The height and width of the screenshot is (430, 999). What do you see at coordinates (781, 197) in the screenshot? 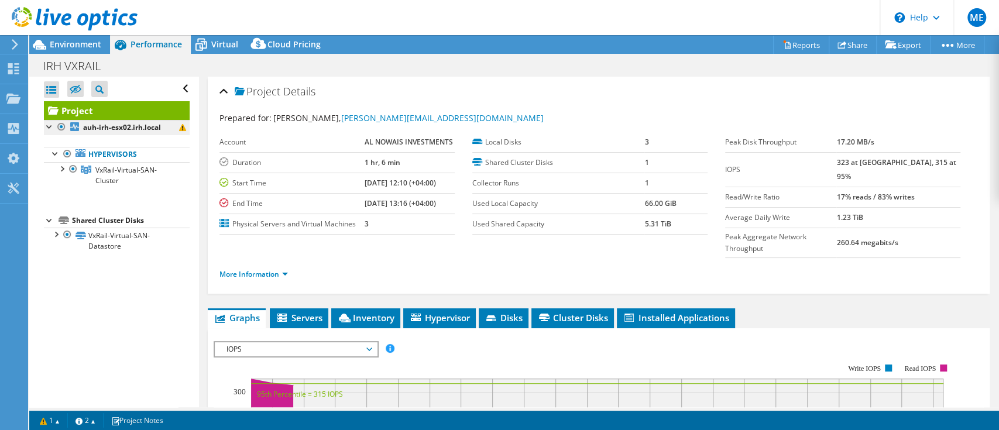
I see `label: Read/Write Ratio` at bounding box center [781, 197].